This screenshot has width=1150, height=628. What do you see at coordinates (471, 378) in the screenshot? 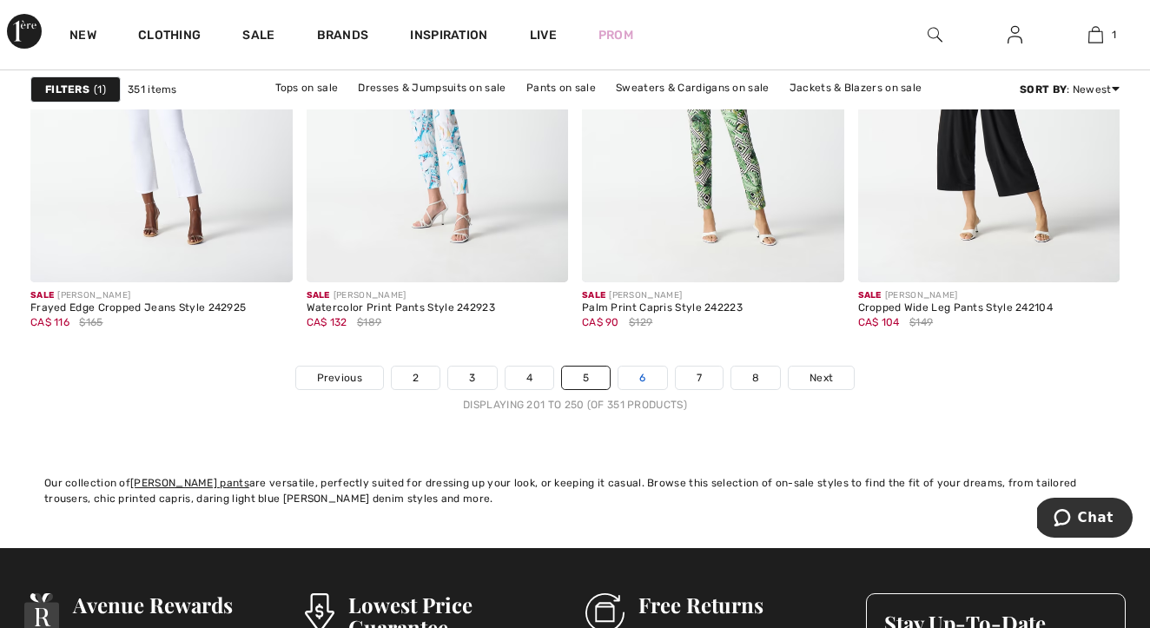
I see `a: 3` at bounding box center [471, 378].